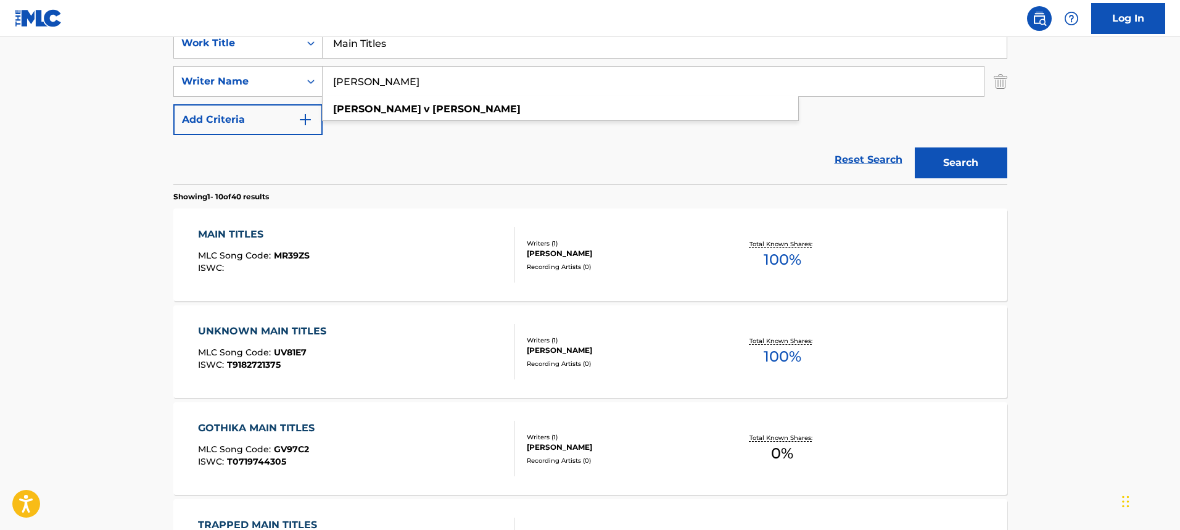 The height and width of the screenshot is (530, 1180). What do you see at coordinates (1039, 18) in the screenshot?
I see `img: search` at bounding box center [1039, 18].